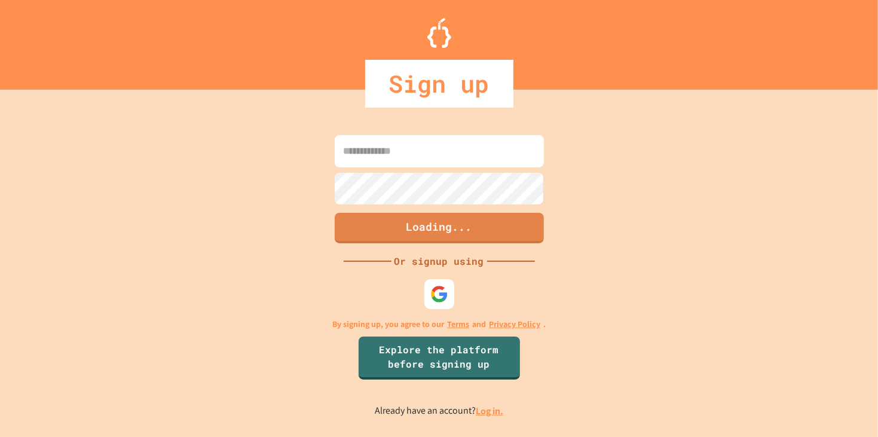 Image resolution: width=878 pixels, height=437 pixels. What do you see at coordinates (439, 84) in the screenshot?
I see `div: Sign up` at bounding box center [439, 84].